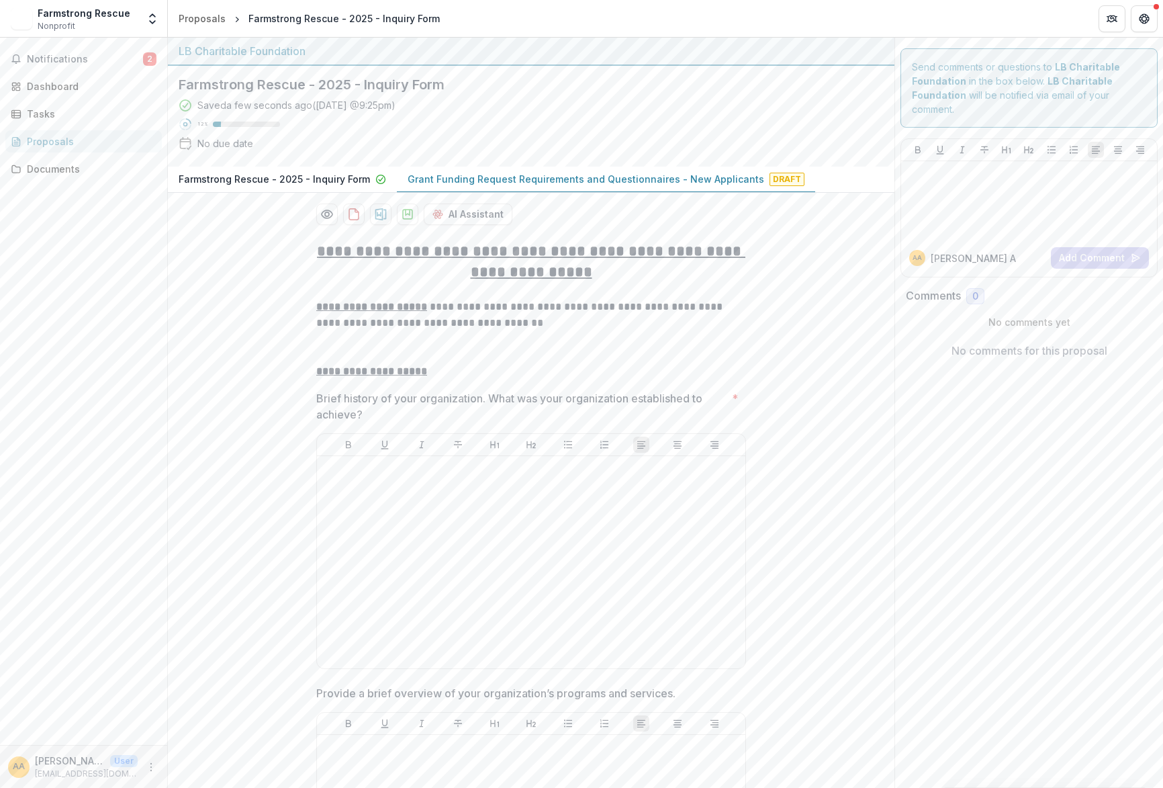 The height and width of the screenshot is (788, 1163). Describe the element at coordinates (586, 179) in the screenshot. I see `p: Grant Funding Request Requirements and Questionnaires - New Applicants` at that location.